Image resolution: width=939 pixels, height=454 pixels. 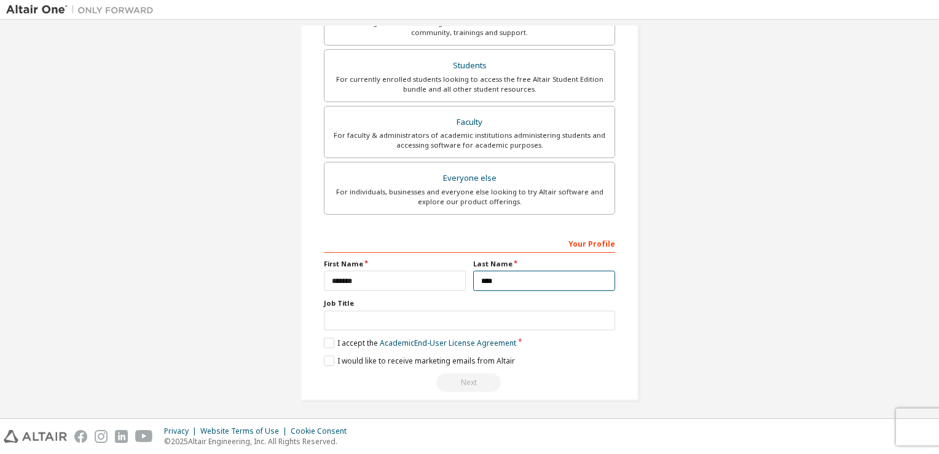 I want to click on div: Privacy, so click(x=182, y=431).